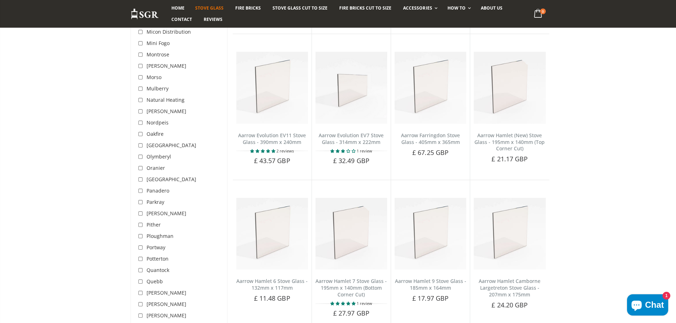  What do you see at coordinates (510, 288) in the screenshot?
I see `a: Aarrow Hamlet Camborne Largetreton Stove Glass - 207mm x 175mm` at bounding box center [510, 288].